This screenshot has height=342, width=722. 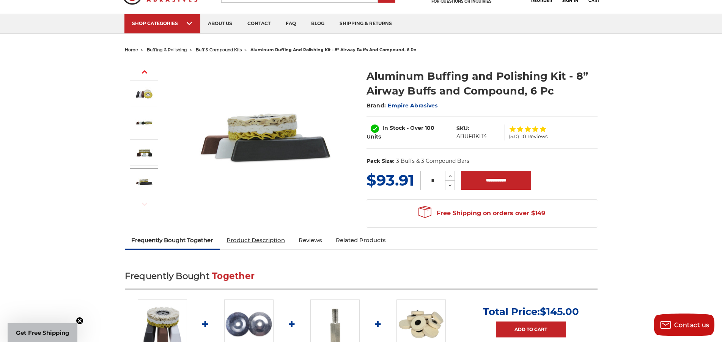 I want to click on span: Frequently Bought, so click(x=167, y=276).